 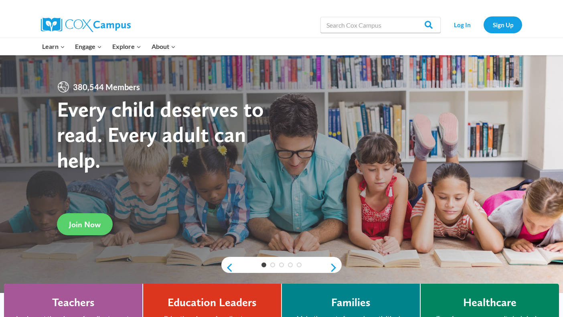 What do you see at coordinates (73, 303) in the screenshot?
I see `h4: Teachers` at bounding box center [73, 303].